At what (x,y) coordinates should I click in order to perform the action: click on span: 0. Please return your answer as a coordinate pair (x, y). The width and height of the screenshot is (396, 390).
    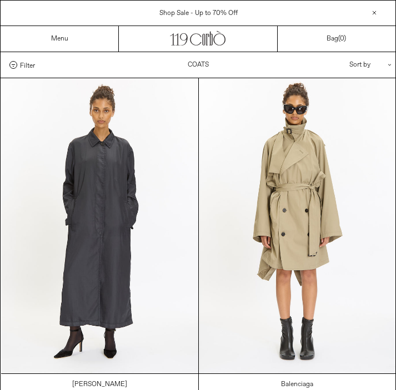
    Looking at the image, I should click on (342, 39).